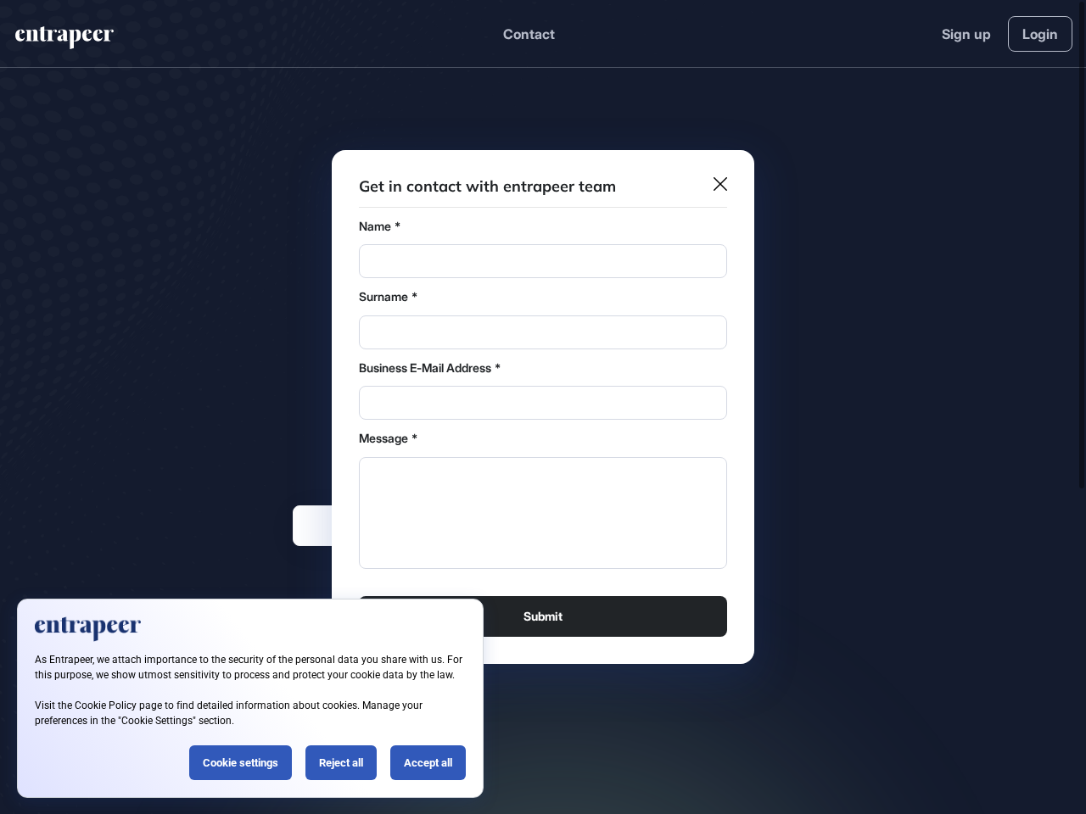  I want to click on label: Business E-Mail Address, so click(425, 368).